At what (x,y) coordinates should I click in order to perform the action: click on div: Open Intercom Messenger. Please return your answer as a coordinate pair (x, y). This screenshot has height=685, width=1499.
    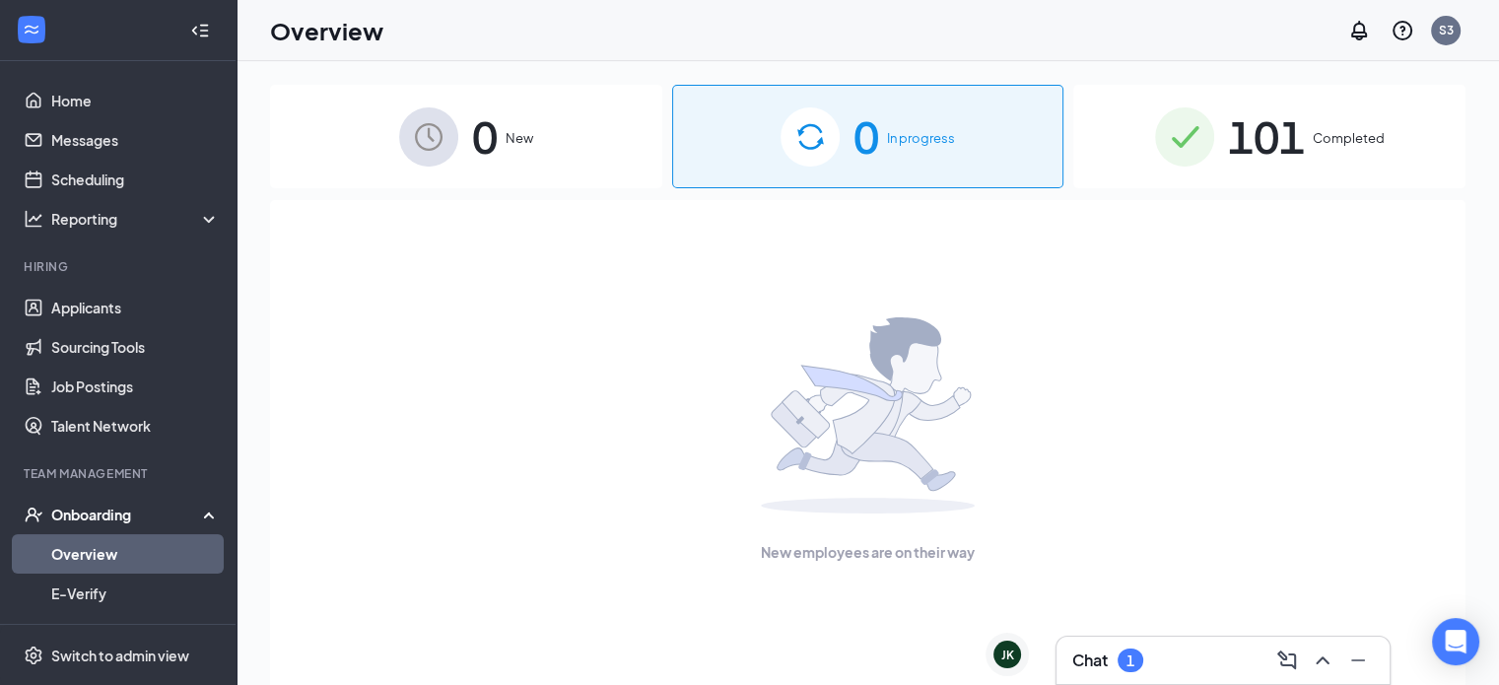
    Looking at the image, I should click on (1455, 642).